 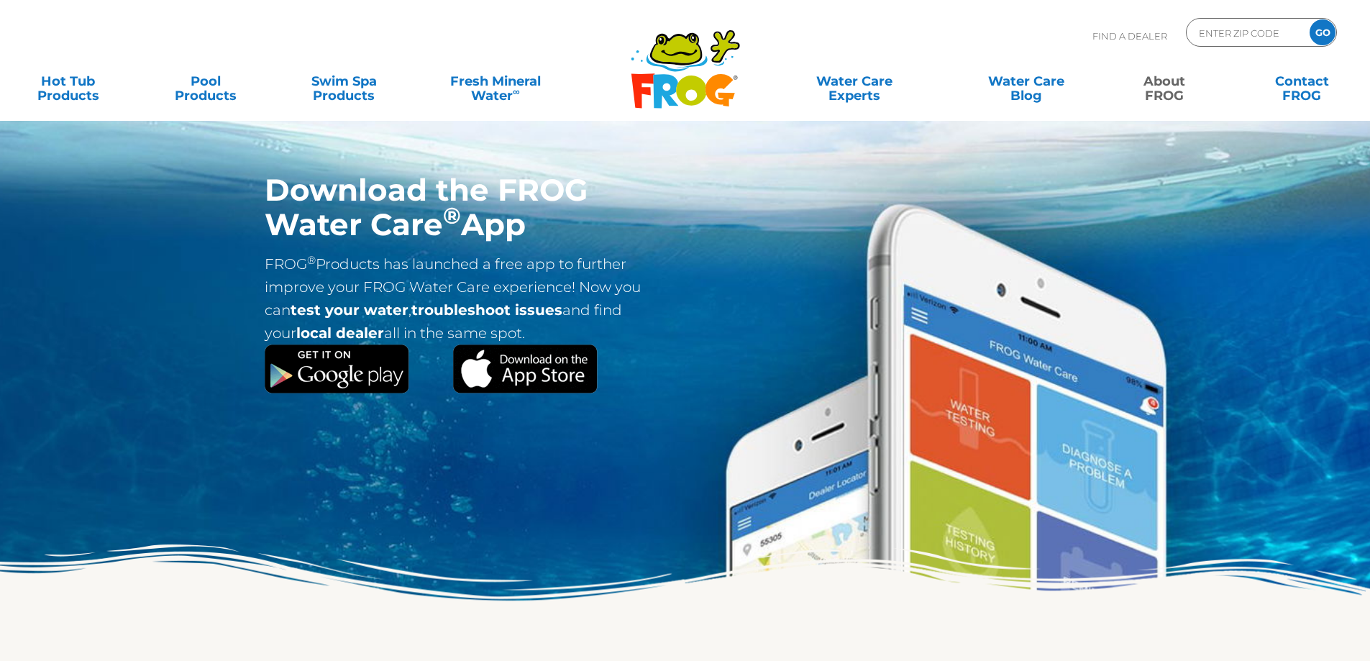 What do you see at coordinates (1323, 32) in the screenshot?
I see `input: GO` at bounding box center [1323, 32].